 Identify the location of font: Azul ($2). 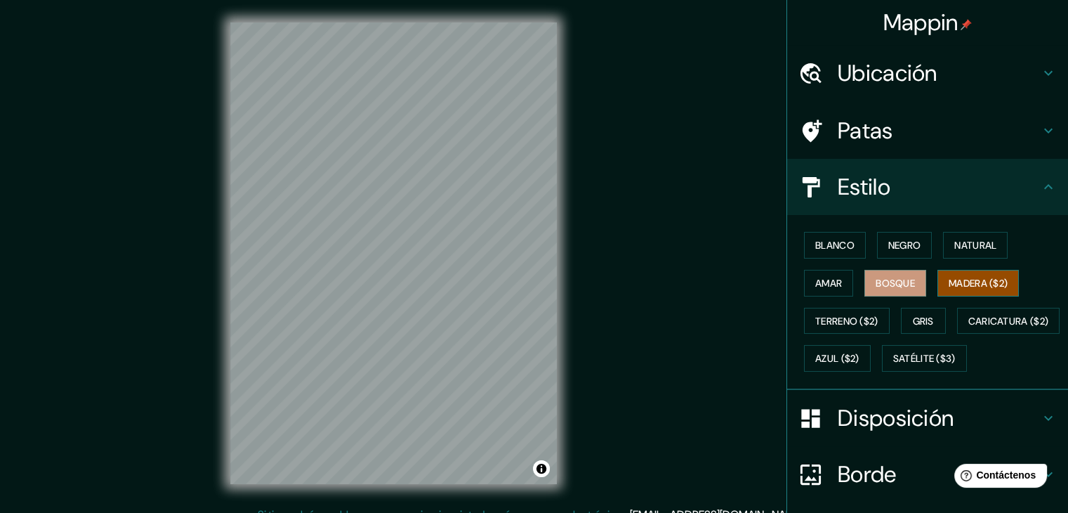
(837, 359).